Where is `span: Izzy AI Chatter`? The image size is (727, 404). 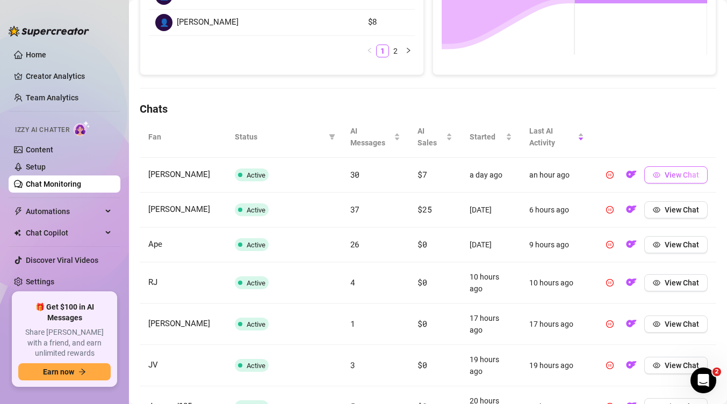 span: Izzy AI Chatter is located at coordinates (42, 130).